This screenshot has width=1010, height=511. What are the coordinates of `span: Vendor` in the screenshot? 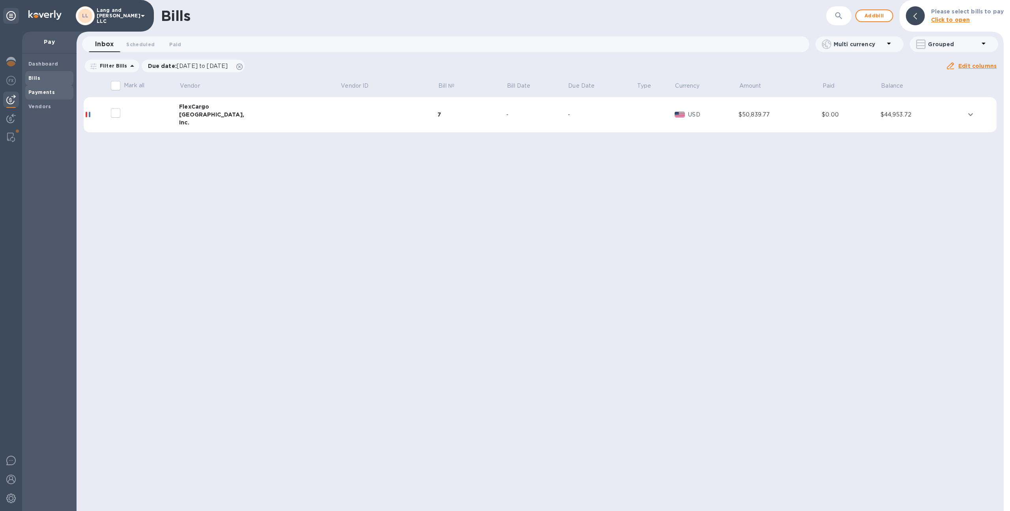 It's located at (195, 86).